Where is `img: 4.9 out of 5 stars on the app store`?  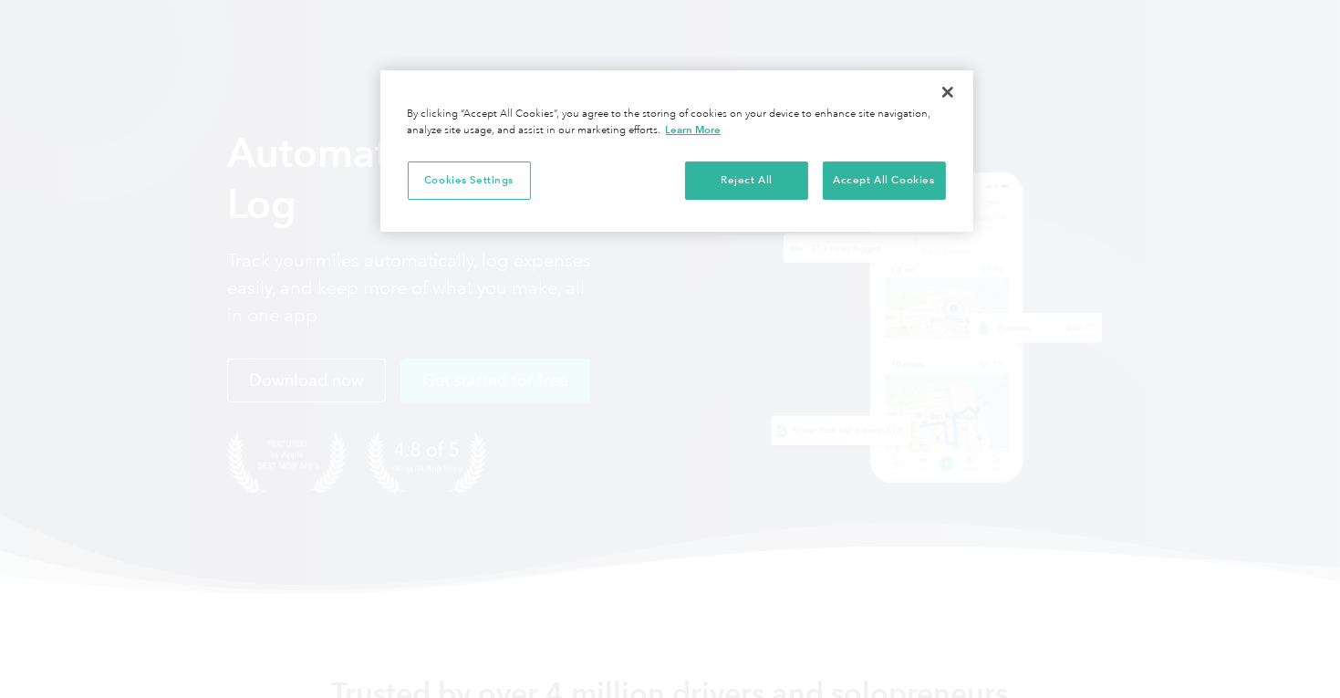 img: 4.9 out of 5 stars on the app store is located at coordinates (427, 461).